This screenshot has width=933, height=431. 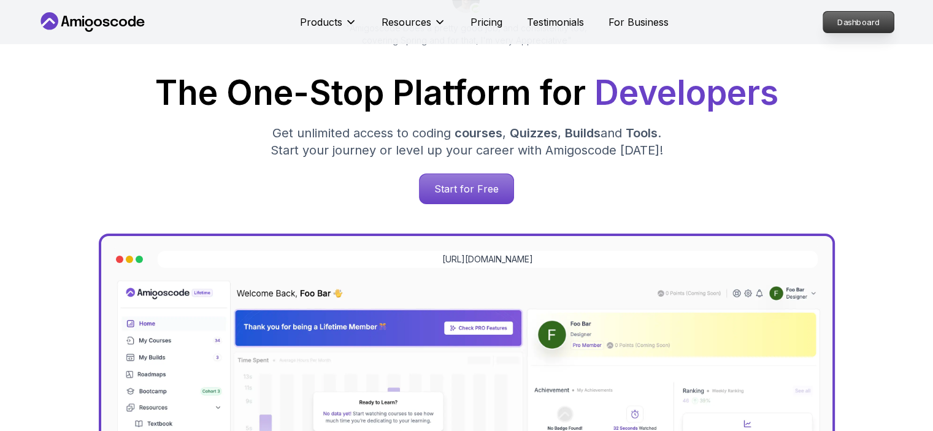 What do you see at coordinates (583, 133) in the screenshot?
I see `span: Builds` at bounding box center [583, 133].